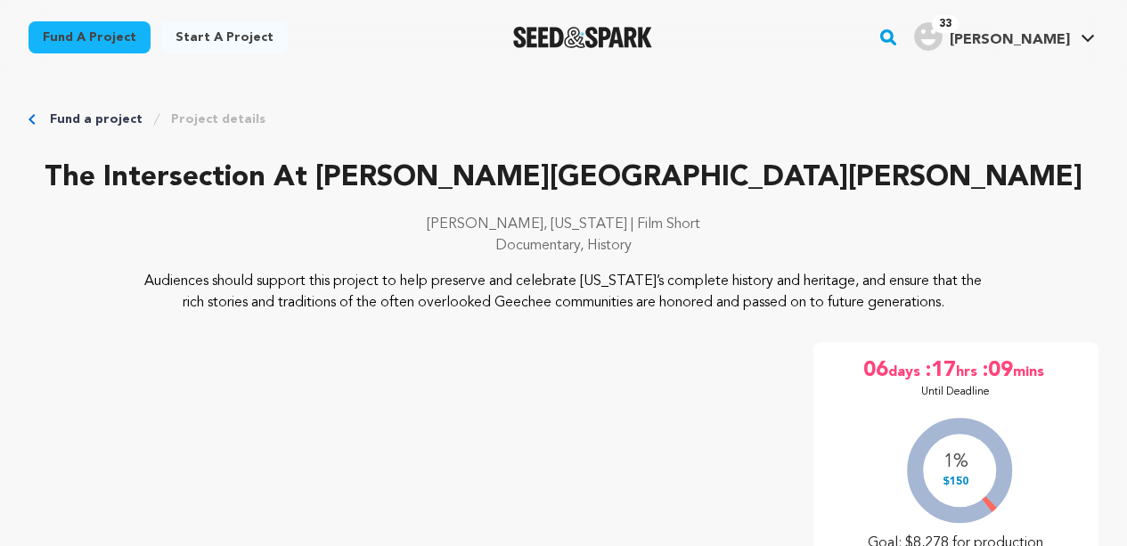 The height and width of the screenshot is (546, 1127). Describe the element at coordinates (940, 371) in the screenshot. I see `span: :17` at that location.